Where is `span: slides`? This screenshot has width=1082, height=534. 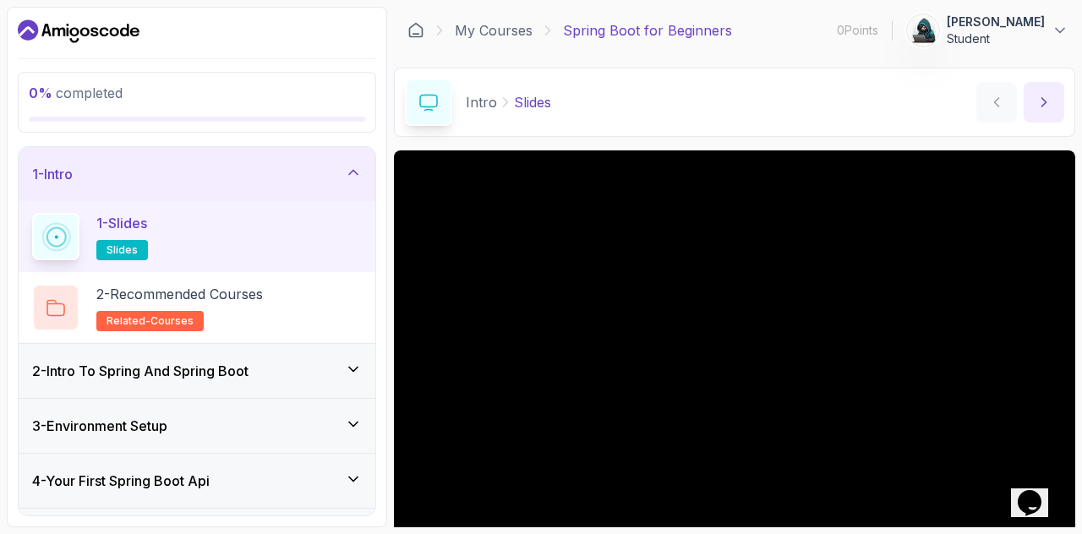
span: slides is located at coordinates (122, 250).